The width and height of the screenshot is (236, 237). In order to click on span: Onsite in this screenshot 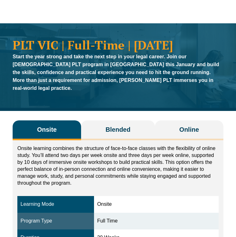, I will do `click(47, 129)`.